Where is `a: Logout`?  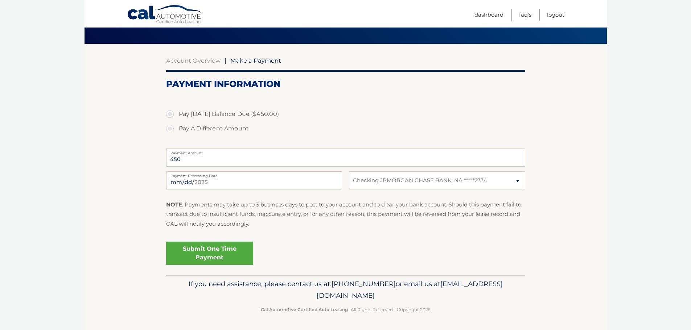 a: Logout is located at coordinates (555, 14).